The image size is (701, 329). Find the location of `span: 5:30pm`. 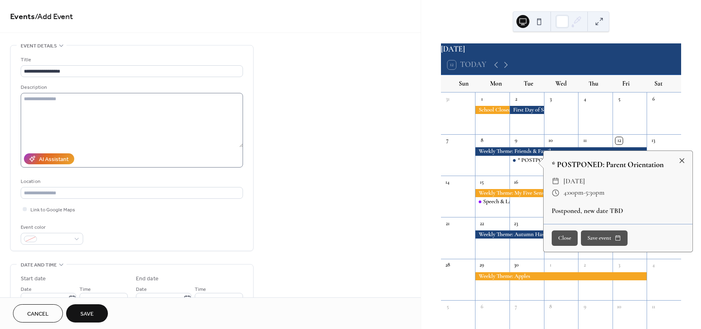

span: 5:30pm is located at coordinates (595, 193).